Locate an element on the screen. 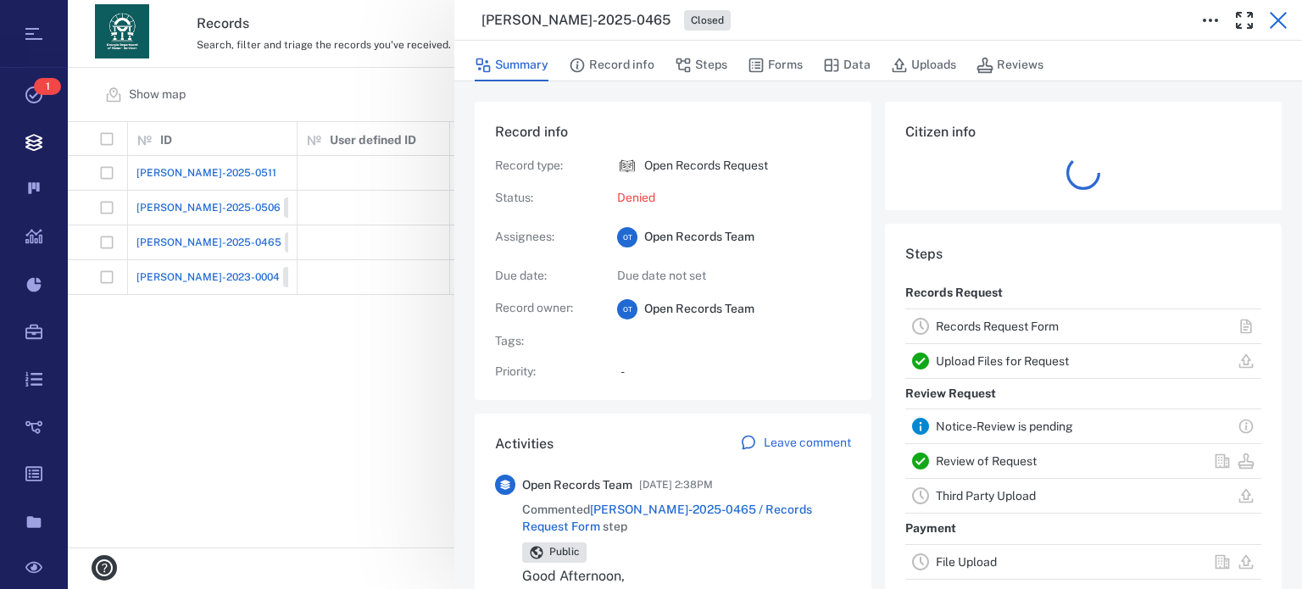 Image resolution: width=1302 pixels, height=589 pixels. p: Record type : is located at coordinates (546, 166).